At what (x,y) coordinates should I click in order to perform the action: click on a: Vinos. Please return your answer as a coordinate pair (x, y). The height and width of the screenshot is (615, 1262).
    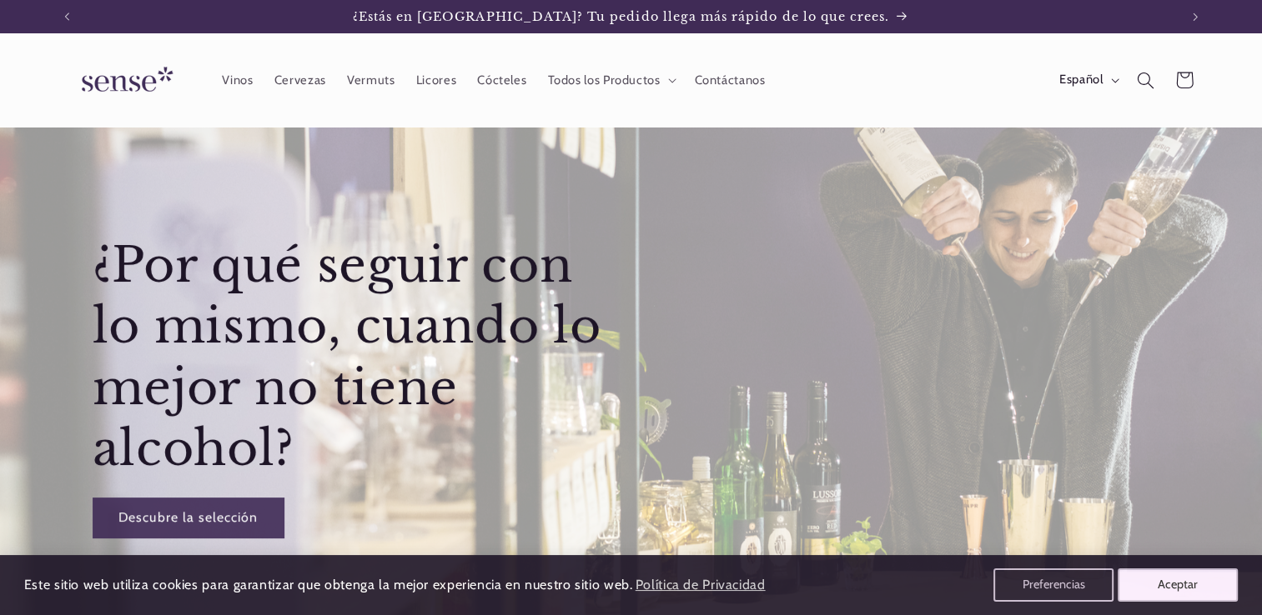
    Looking at the image, I should click on (237, 80).